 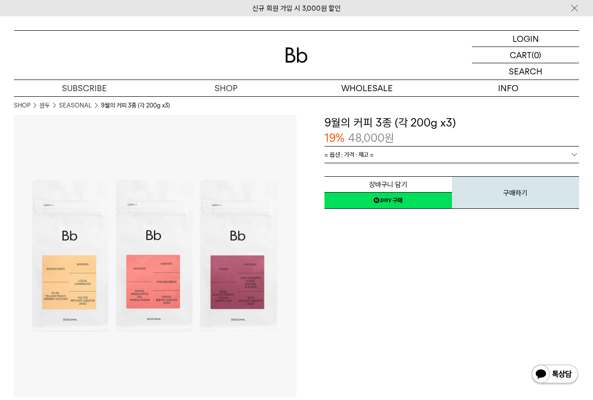 I want to click on a: 신규 회원 가입 시 3,000원 할인, so click(x=297, y=8).